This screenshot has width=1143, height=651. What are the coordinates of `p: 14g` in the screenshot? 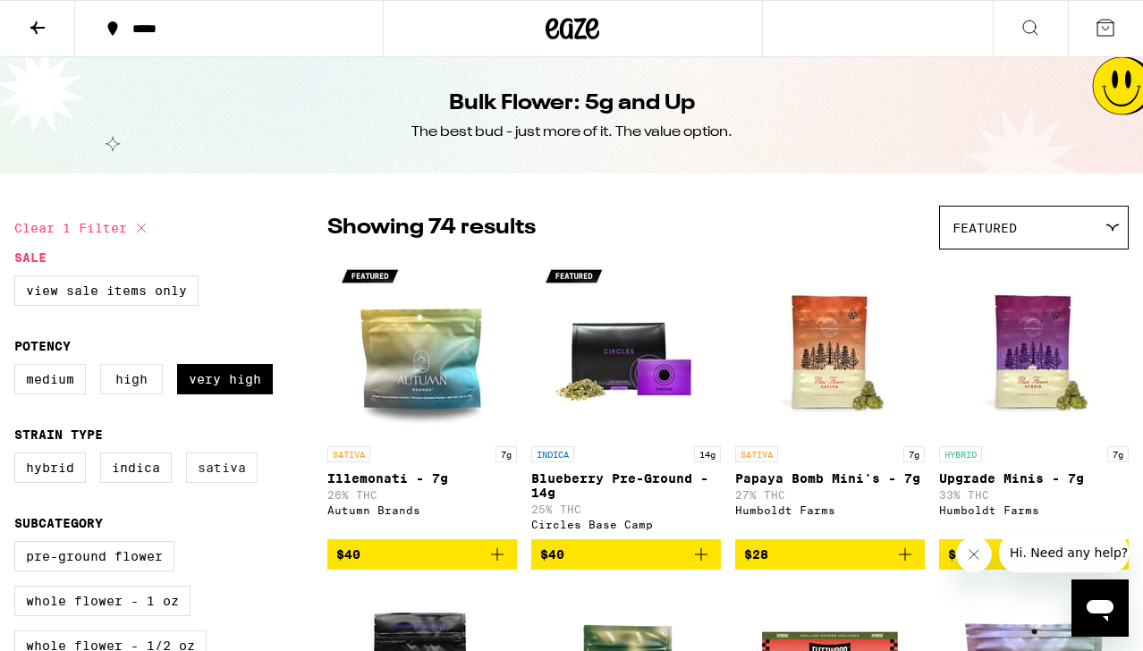 It's located at (707, 454).